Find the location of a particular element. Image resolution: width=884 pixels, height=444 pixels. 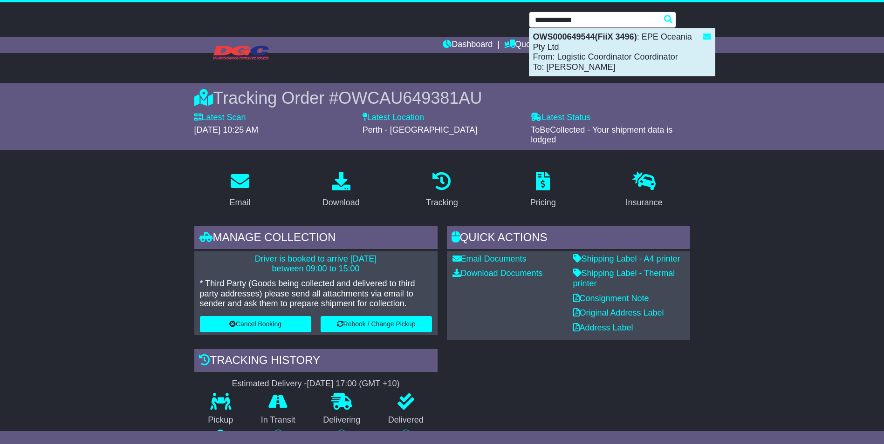

a: Quote/Book is located at coordinates (532, 45).